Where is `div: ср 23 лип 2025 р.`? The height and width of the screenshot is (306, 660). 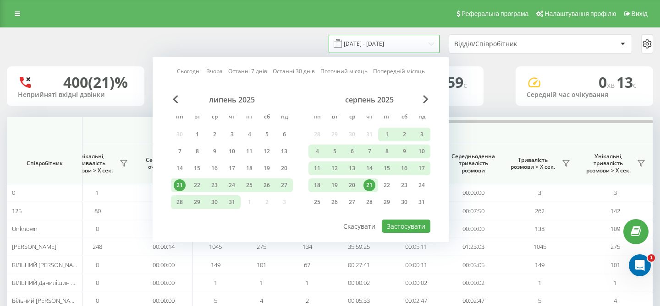
div: ср 23 лип 2025 р. is located at coordinates (214, 186).